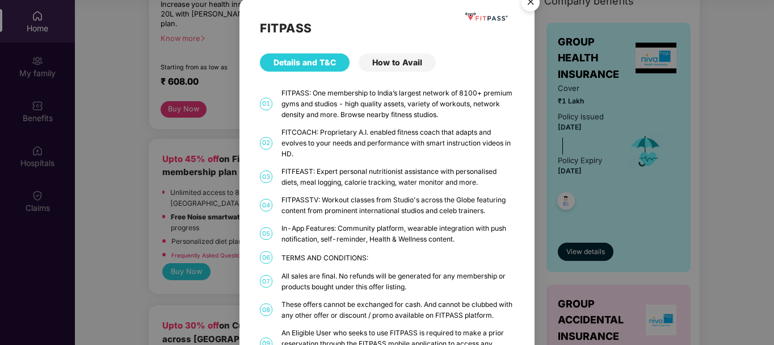 This screenshot has height=345, width=774. What do you see at coordinates (266, 143) in the screenshot?
I see `span: 02` at bounding box center [266, 143].